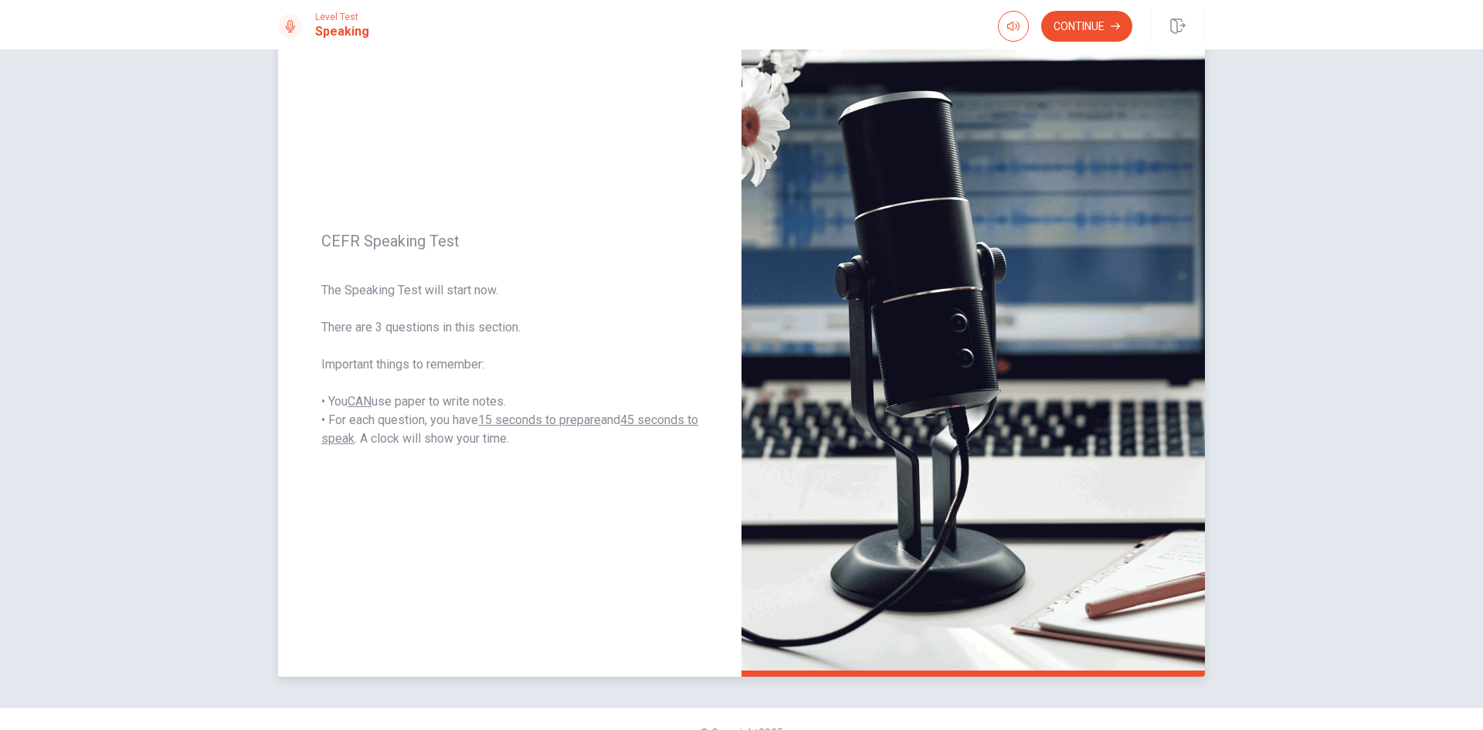 The width and height of the screenshot is (1483, 730). I want to click on span: The Speaking Test will start now. There are 3 questions in this section. Important things to reme..., so click(510, 365).